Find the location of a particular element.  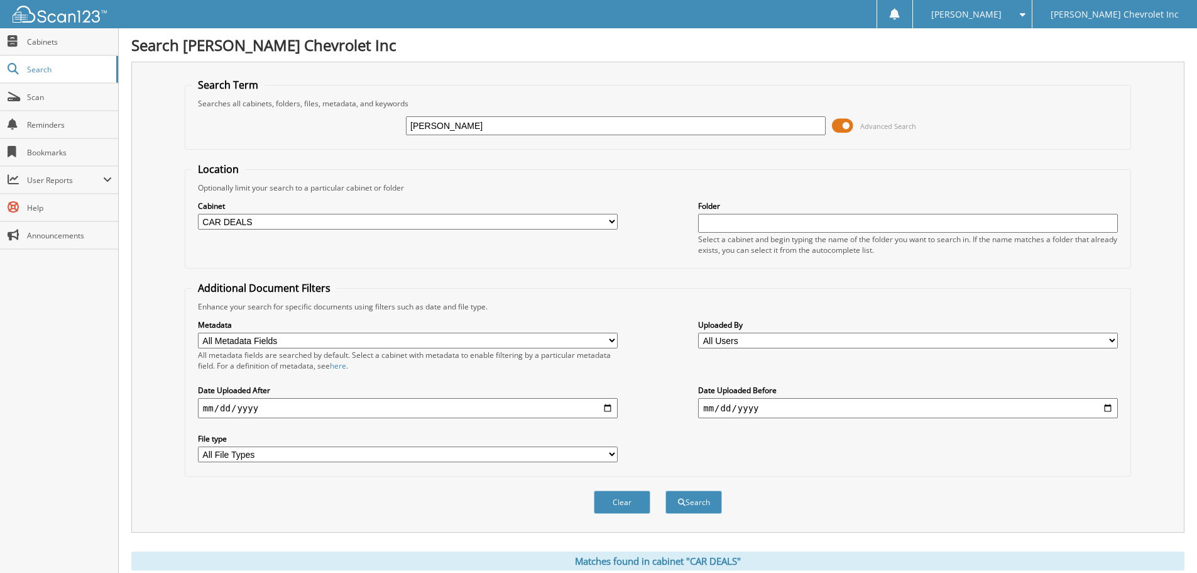

span: Advanced Search is located at coordinates (888, 126).